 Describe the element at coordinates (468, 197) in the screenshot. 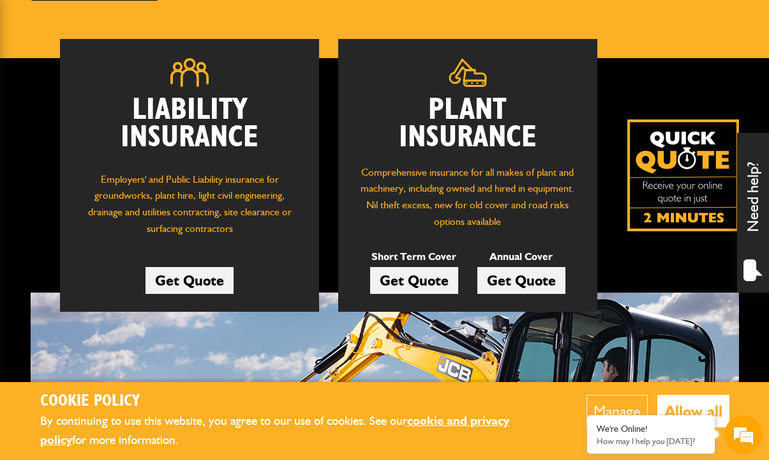

I see `p: Comprehensive insurance for all makes of plant and machinery, including owned and hired in equipm...` at that location.